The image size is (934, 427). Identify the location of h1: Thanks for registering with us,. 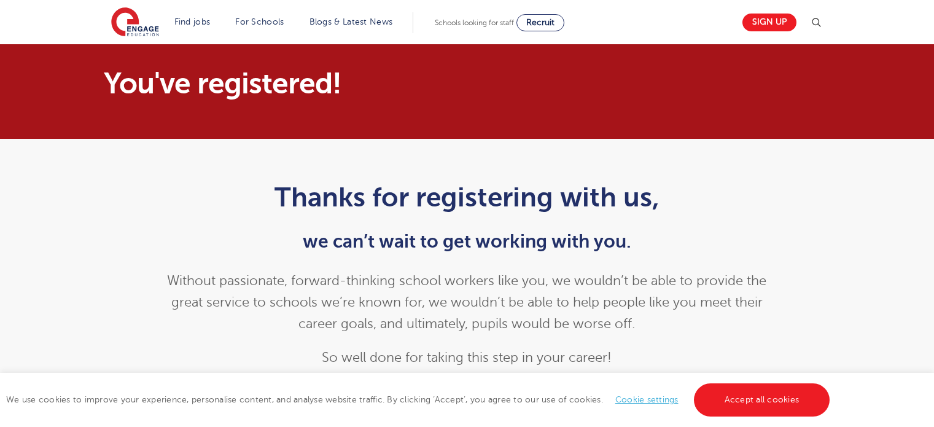
(467, 197).